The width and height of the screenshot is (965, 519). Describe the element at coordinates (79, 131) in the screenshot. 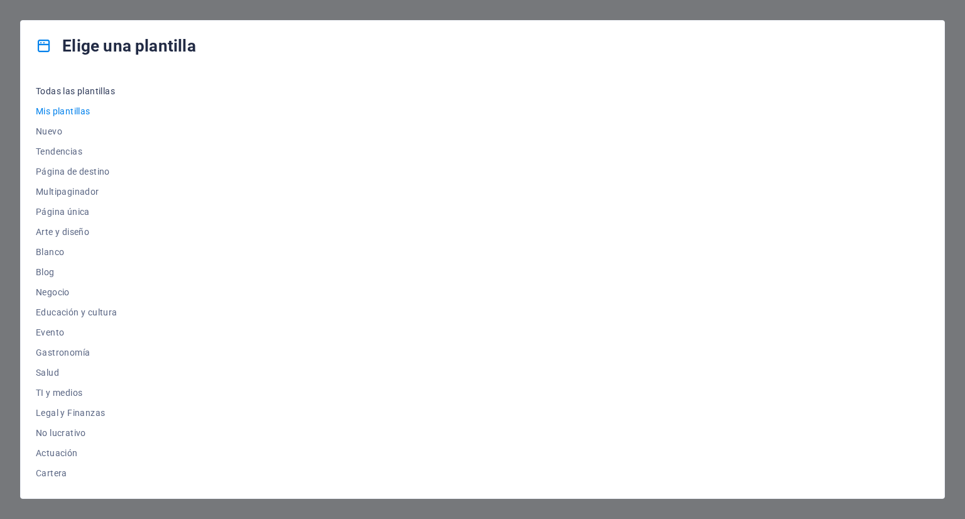

I see `button: Nuevo` at that location.